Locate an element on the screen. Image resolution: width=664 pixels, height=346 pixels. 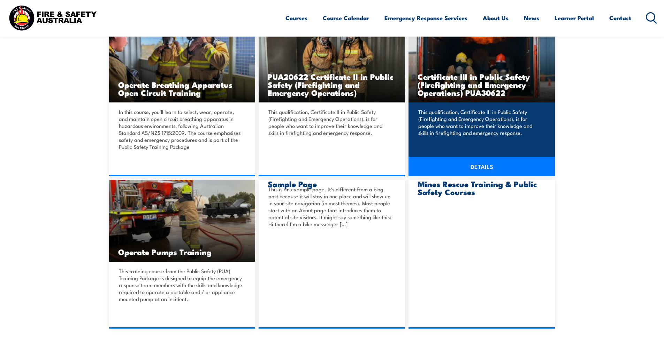
h3: Sample Page is located at coordinates (332, 184).